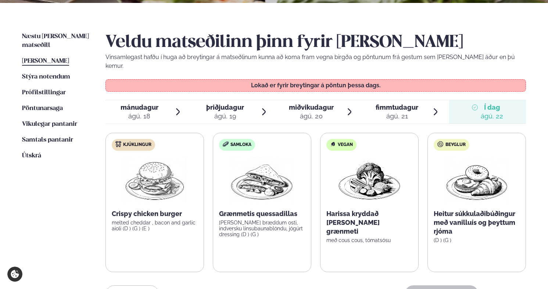  What do you see at coordinates (345, 145) in the screenshot?
I see `span: Vegan` at bounding box center [345, 145].